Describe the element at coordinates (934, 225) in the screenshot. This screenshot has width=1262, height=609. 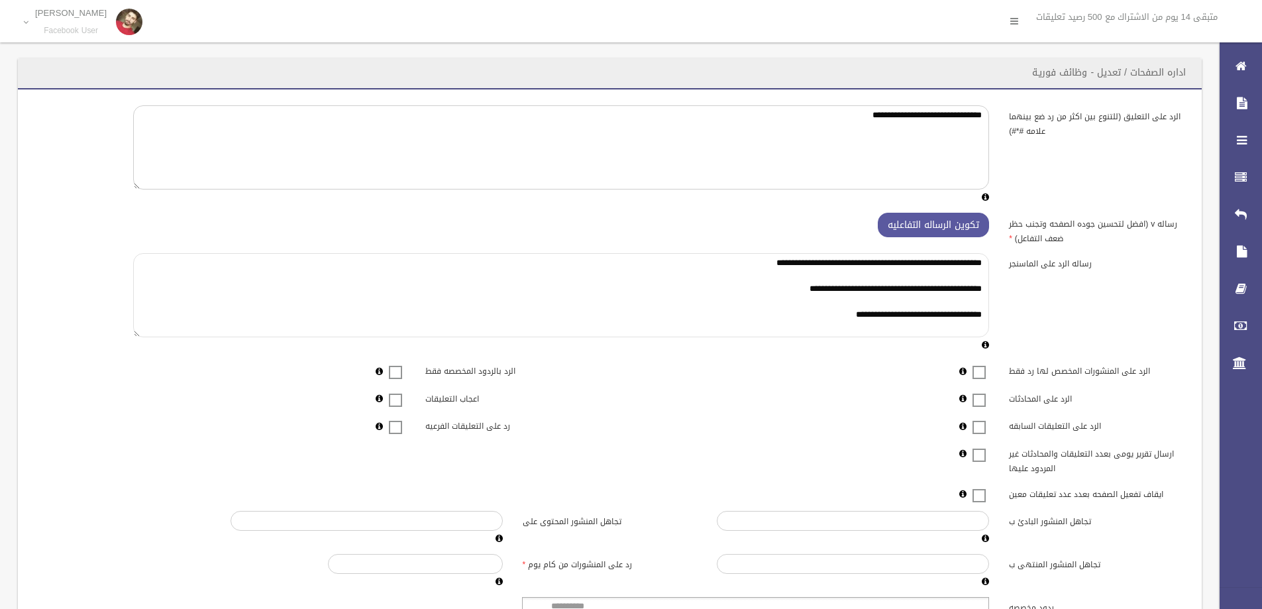
I see `button: تكوين الرساله التفاعليه` at that location.